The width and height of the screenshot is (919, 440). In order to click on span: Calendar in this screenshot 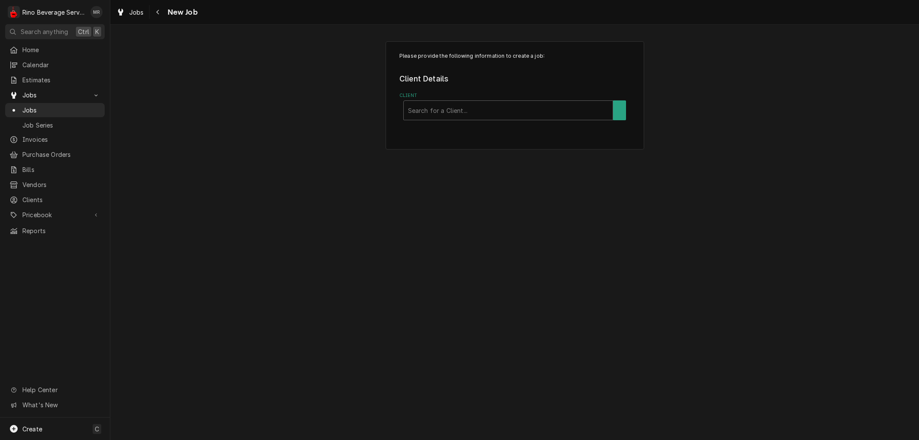, I will do `click(61, 65)`.